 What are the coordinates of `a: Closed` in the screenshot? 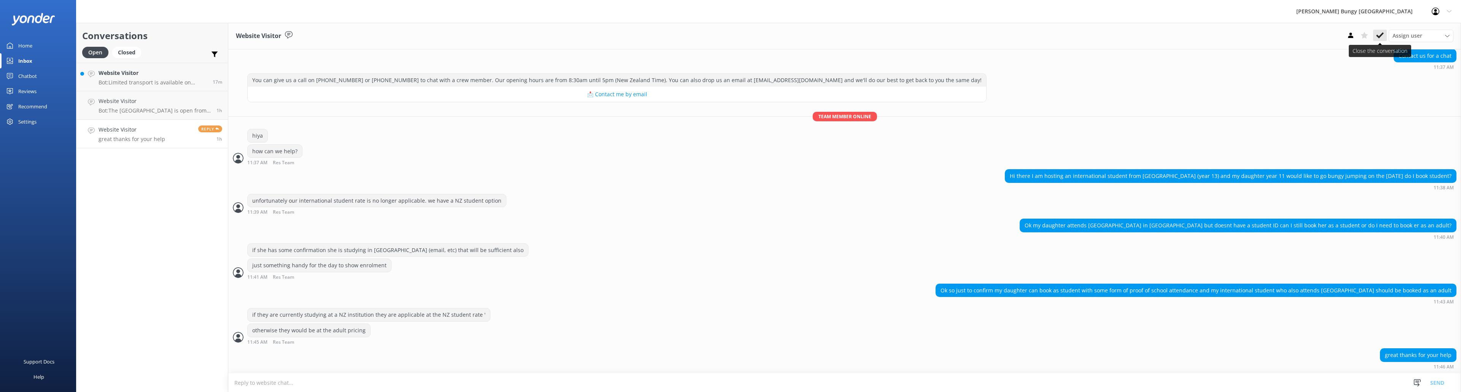 It's located at (129, 52).